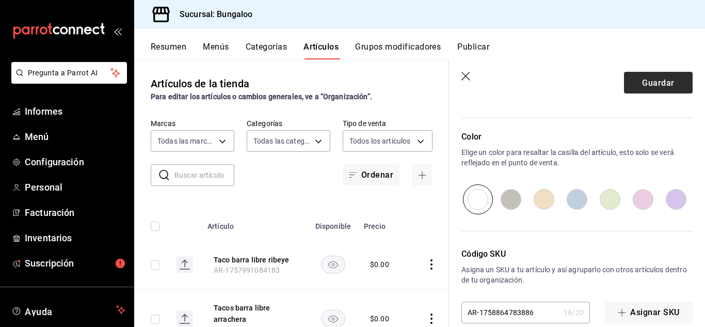 The width and height of the screenshot is (705, 327). I want to click on font: Para editar los artículos o cambios generales, ve a “Organización”., so click(261, 97).